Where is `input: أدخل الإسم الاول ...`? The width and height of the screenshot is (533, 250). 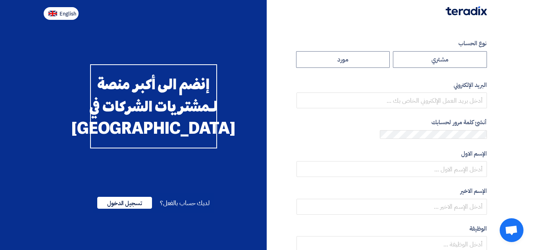
input: أدخل الإسم الاول ... is located at coordinates (392, 169).